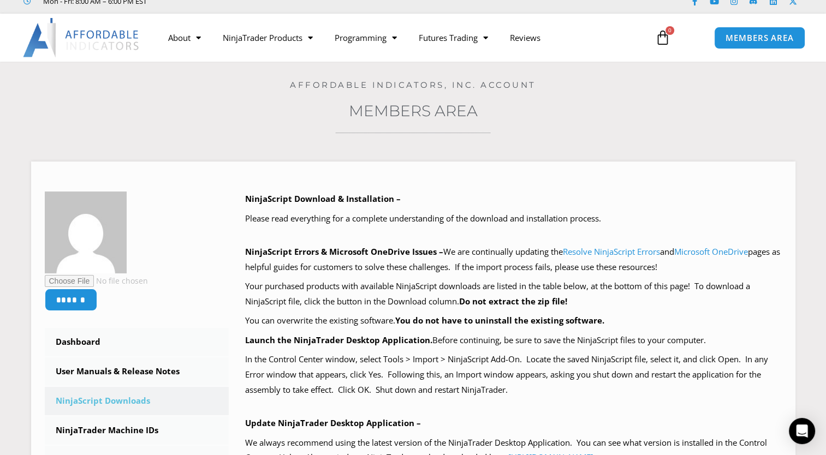  What do you see at coordinates (86, 233) in the screenshot?
I see `img: b3aa47705b94be5ad52e1dcbd2fb83f5b71dee25558ba8ac1e4bd3c85d34e8d9` at bounding box center [86, 233].